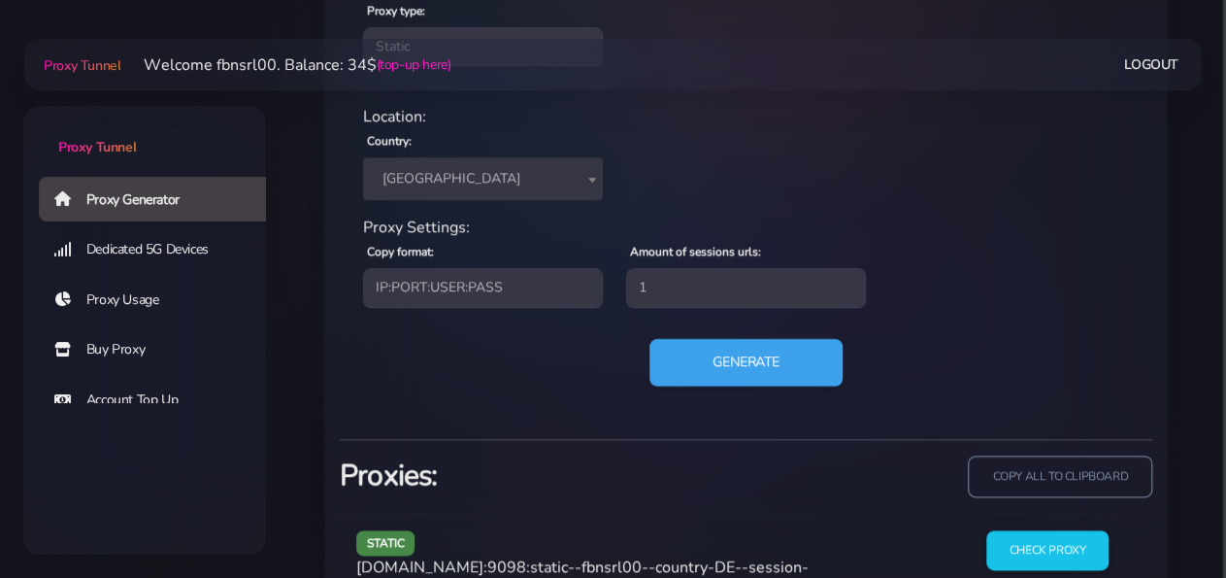  What do you see at coordinates (160, 199) in the screenshot?
I see `a: Proxy Generator` at bounding box center [160, 199].